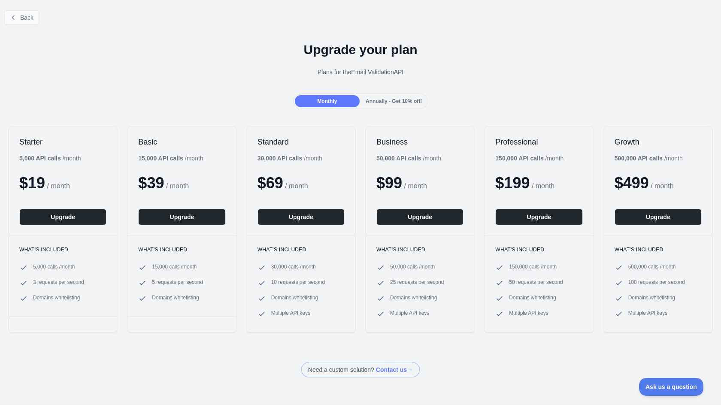  What do you see at coordinates (389, 183) in the screenshot?
I see `span: $ 99` at bounding box center [389, 183].